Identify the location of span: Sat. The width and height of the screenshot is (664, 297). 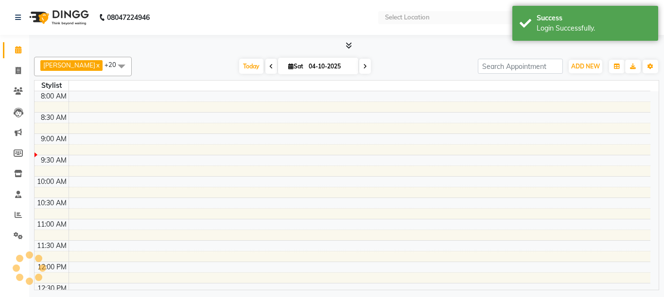
(295, 66).